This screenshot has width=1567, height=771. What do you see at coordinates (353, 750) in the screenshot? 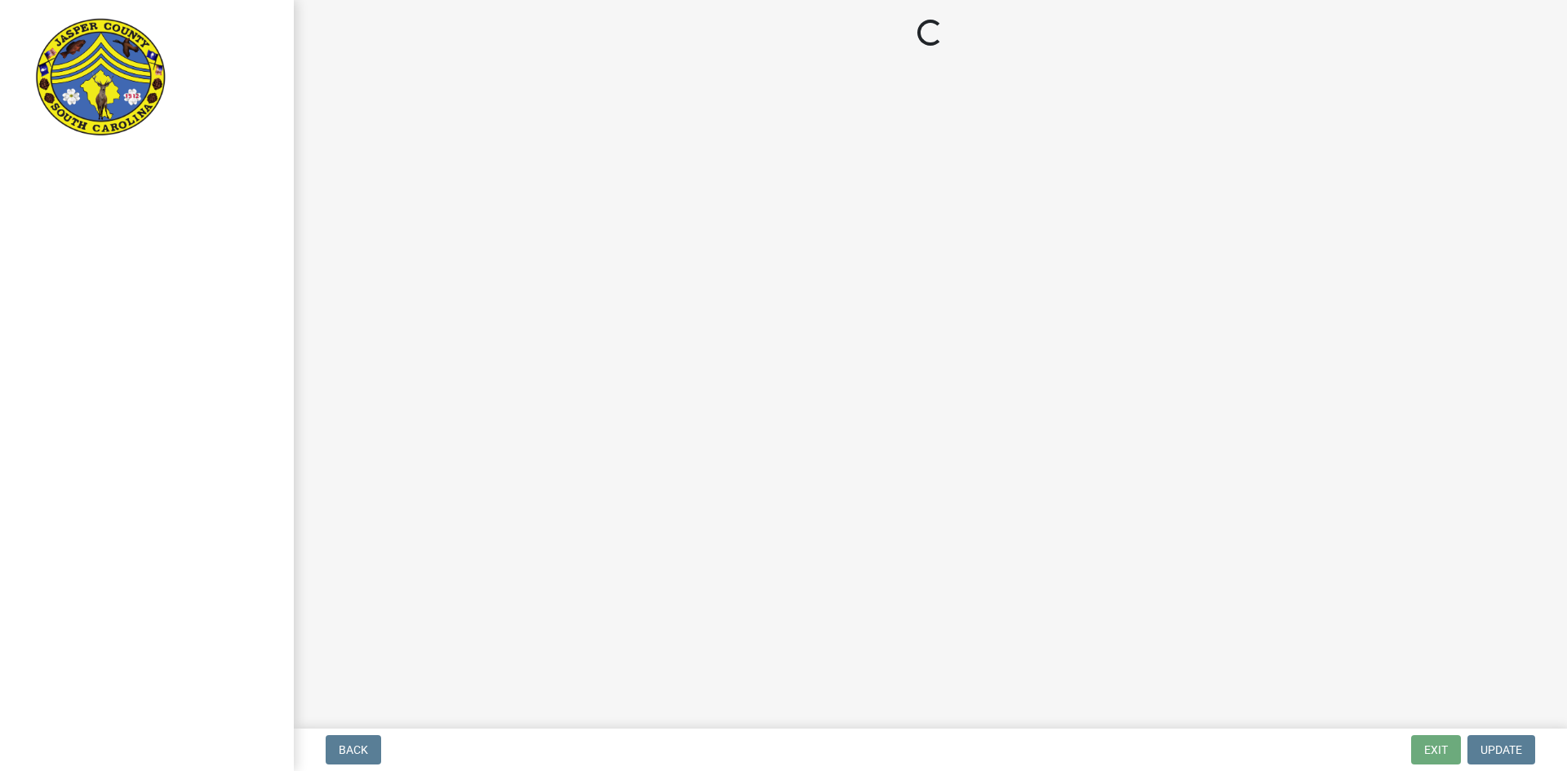
I see `button: Back` at bounding box center [353, 750].